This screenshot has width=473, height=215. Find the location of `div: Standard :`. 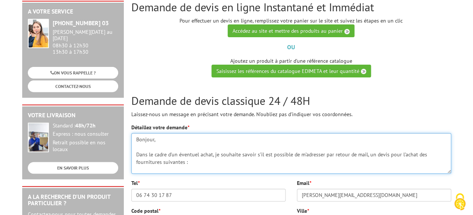

div: Standard : is located at coordinates (85, 126).